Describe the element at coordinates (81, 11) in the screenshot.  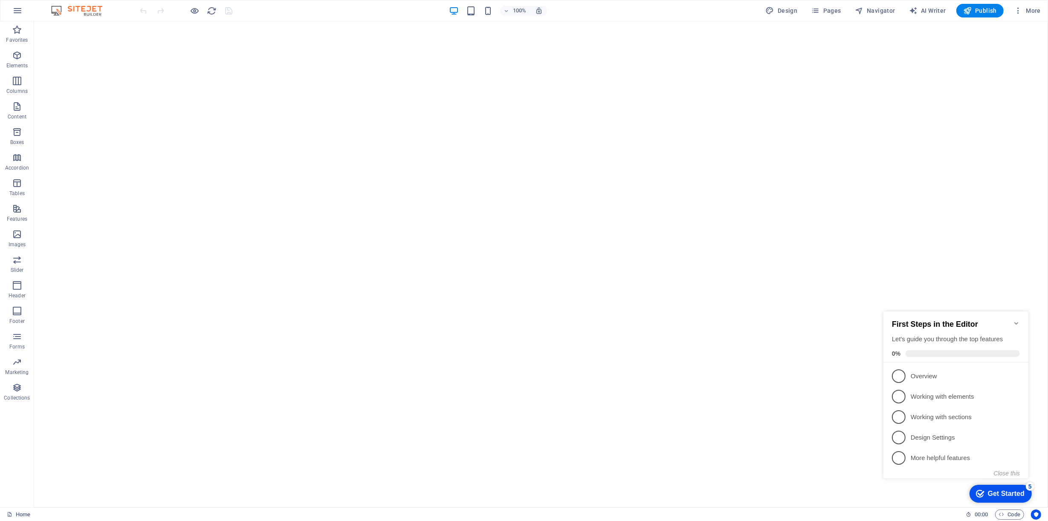
I see `img: Editor Logo` at that location.